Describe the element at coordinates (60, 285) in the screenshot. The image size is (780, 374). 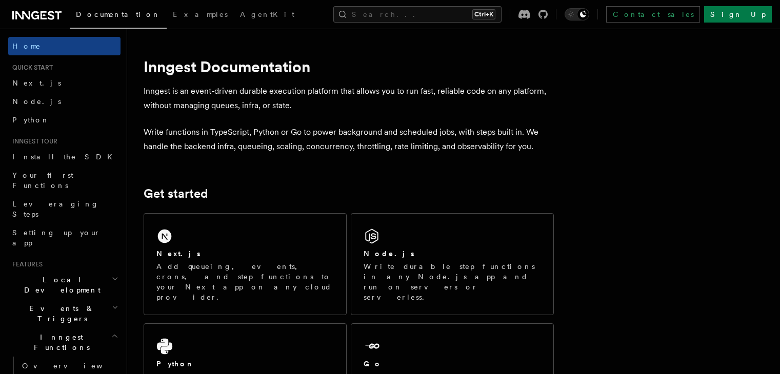
I see `span: Local Development` at that location.